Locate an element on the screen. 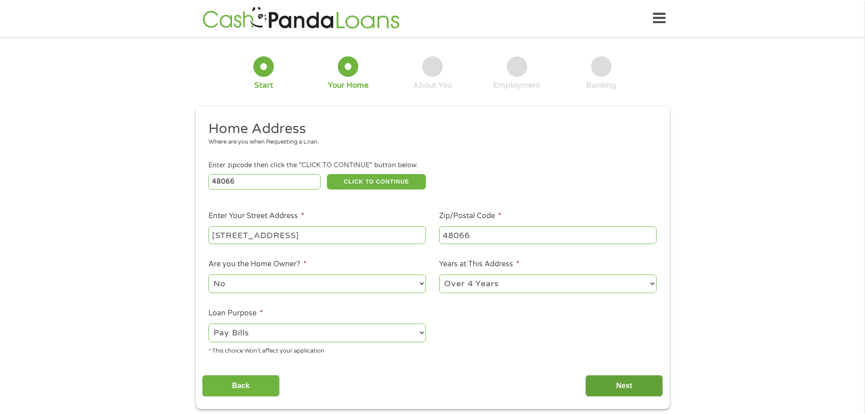 Image resolution: width=865 pixels, height=414 pixels. input: 1 Main Street is located at coordinates (317, 235).